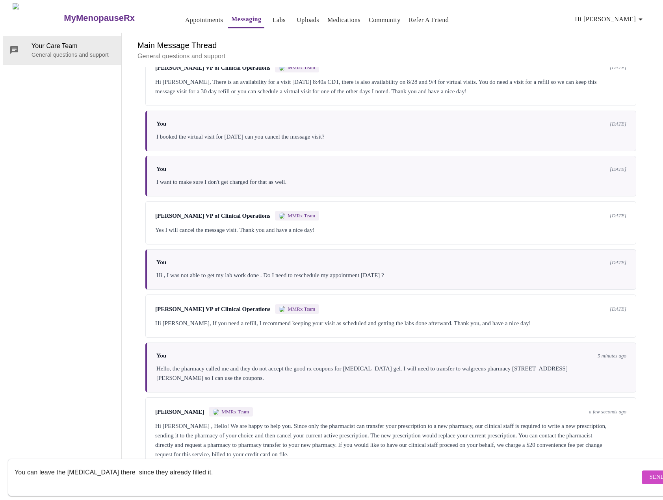 This screenshot has width=663, height=500. What do you see at coordinates (204, 20) in the screenshot?
I see `a: Appointments` at bounding box center [204, 20].